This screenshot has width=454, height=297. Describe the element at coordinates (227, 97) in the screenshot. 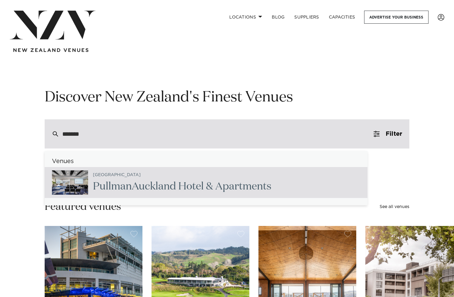

I see `h1: Discover New Zealand's Finest Venues` at that location.